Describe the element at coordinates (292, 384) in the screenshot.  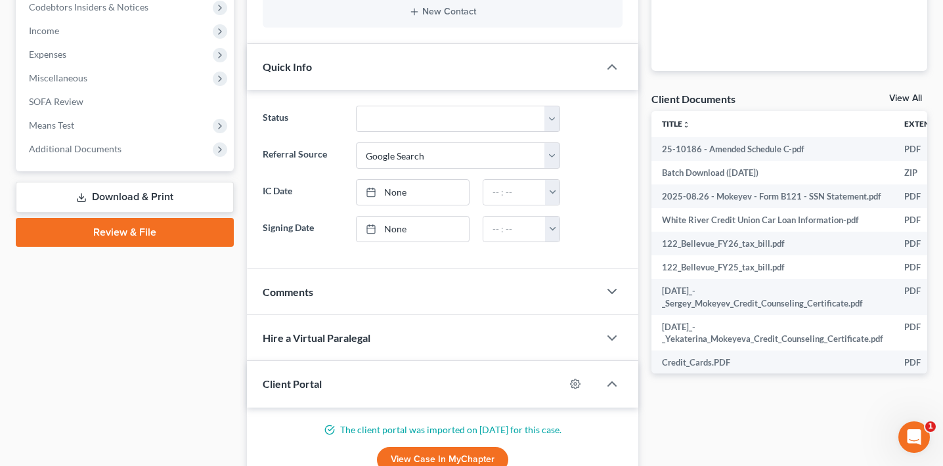
I see `span: Client Portal` at that location.